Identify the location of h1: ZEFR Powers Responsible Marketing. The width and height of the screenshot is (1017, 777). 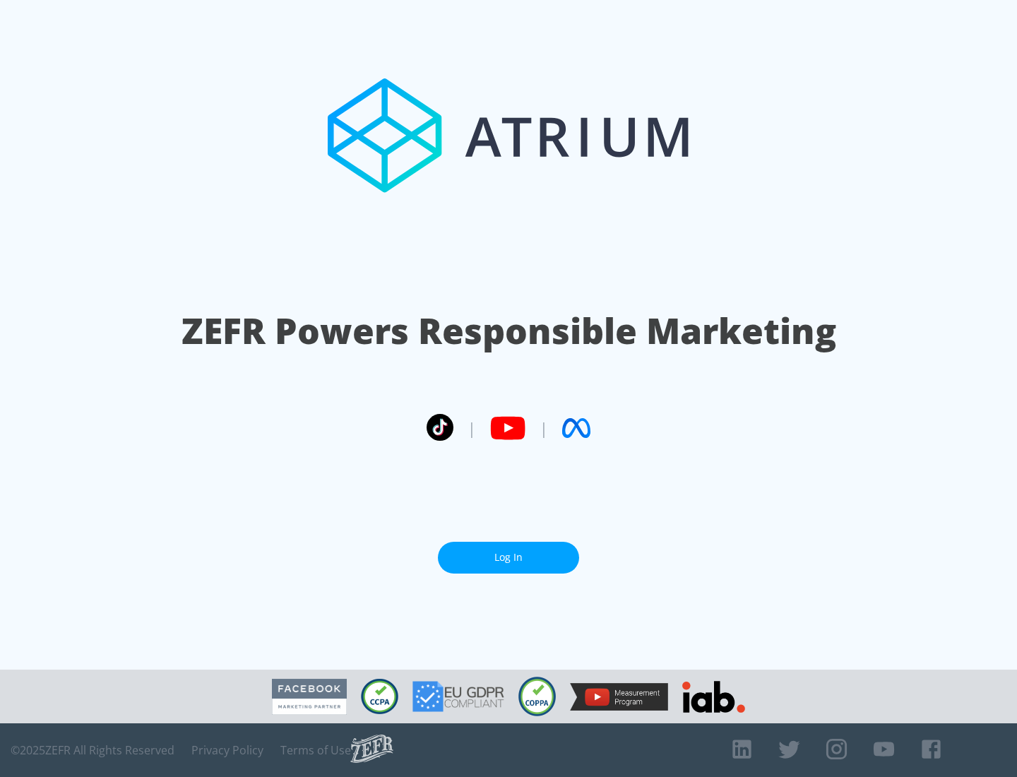
(509, 331).